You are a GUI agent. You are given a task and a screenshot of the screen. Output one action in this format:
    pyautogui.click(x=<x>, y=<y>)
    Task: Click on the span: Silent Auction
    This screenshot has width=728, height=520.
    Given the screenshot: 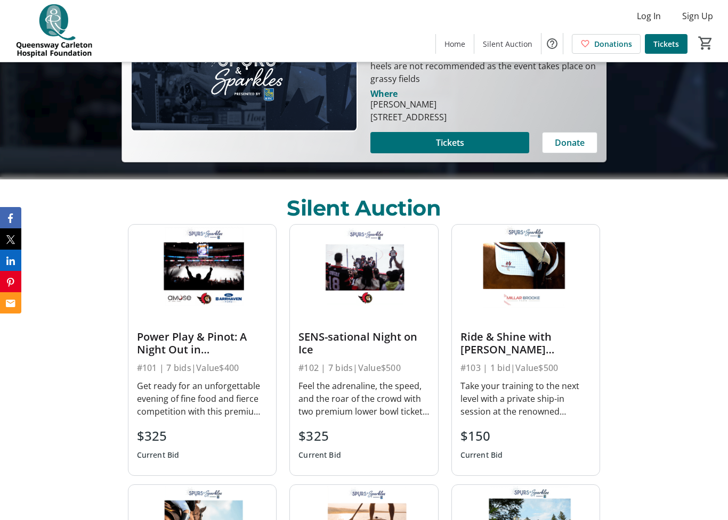 What is the action you would take?
    pyautogui.click(x=507, y=44)
    